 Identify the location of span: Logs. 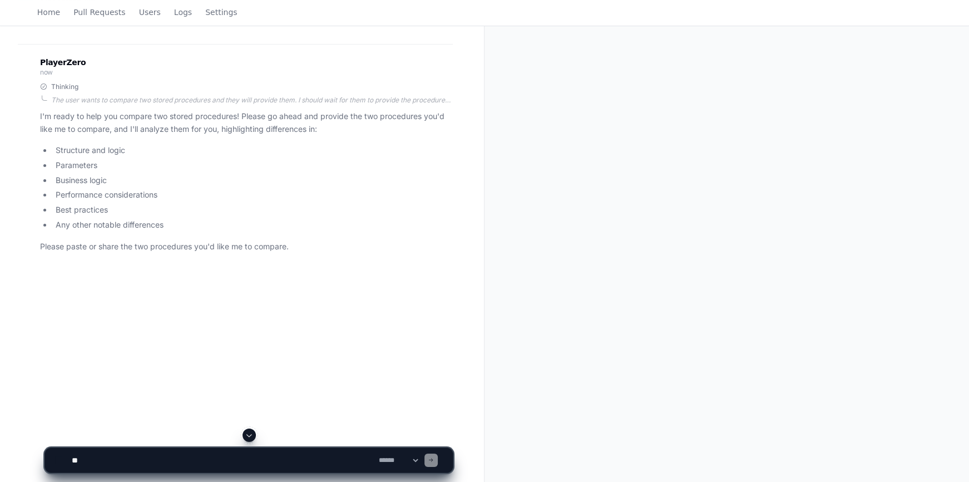
(183, 12).